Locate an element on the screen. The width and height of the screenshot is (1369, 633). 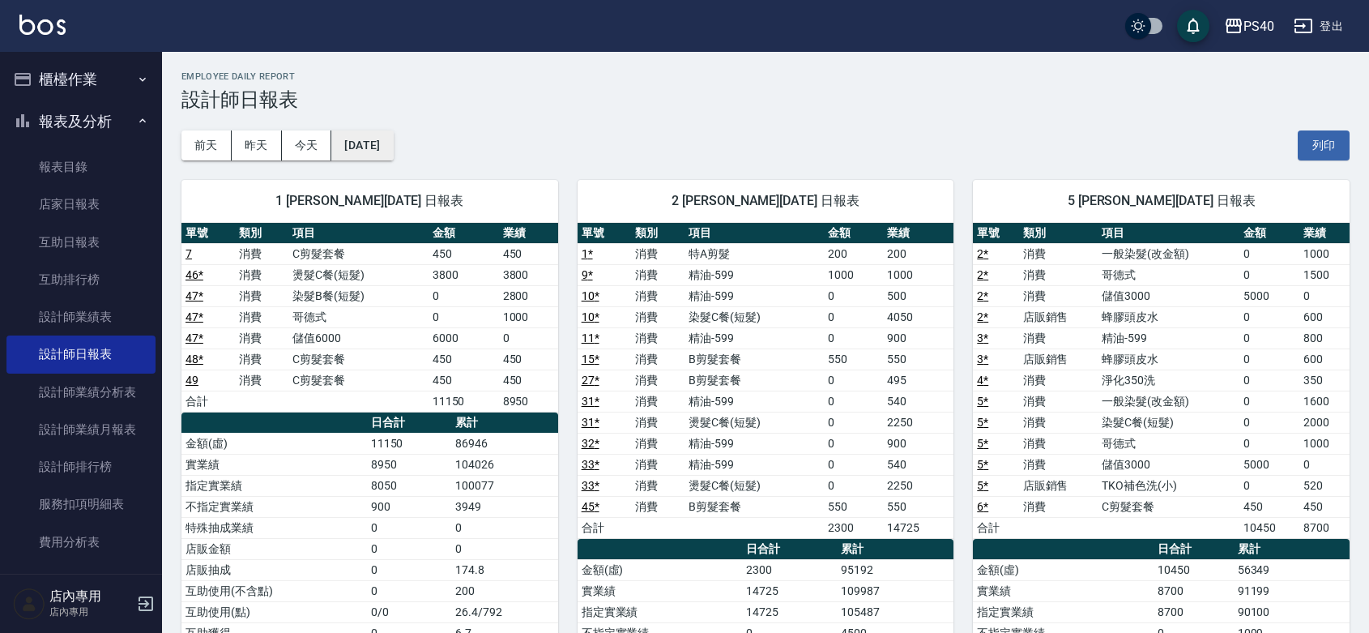
a: 設計師業績表 is located at coordinates (81, 317).